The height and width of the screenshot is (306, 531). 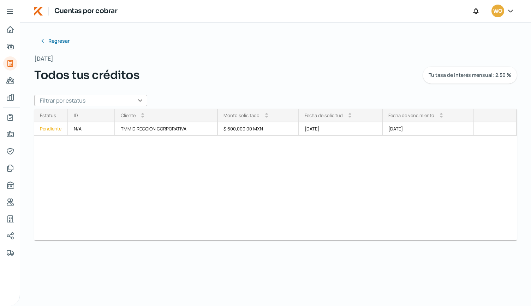 I want to click on div: Fecha de solicitud, so click(x=324, y=115).